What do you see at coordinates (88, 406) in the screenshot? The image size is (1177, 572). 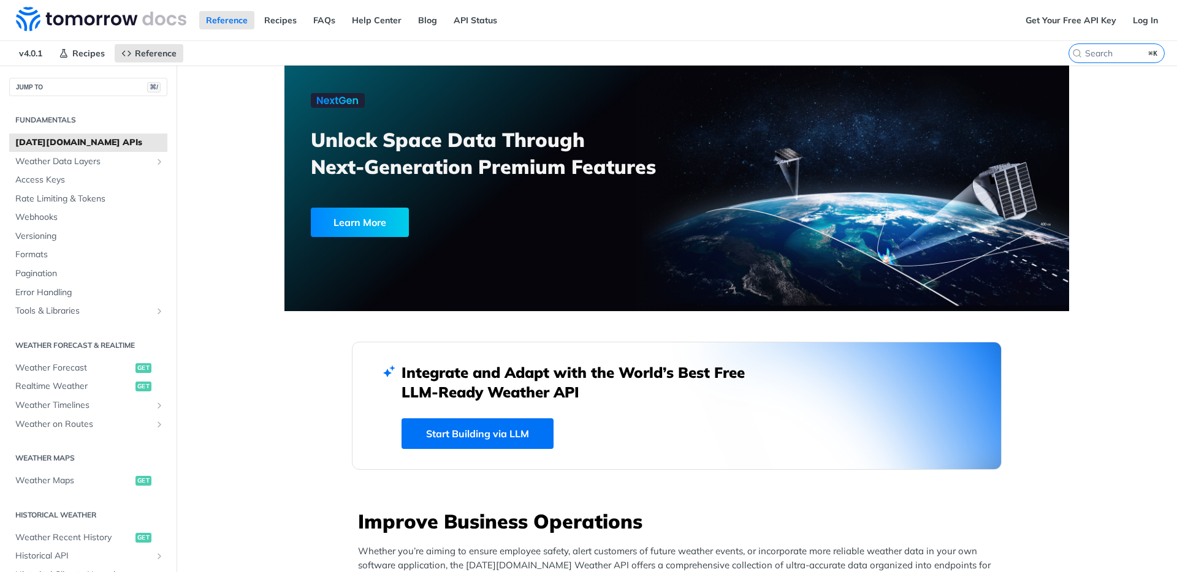 I see `a: Weather TimelinesShow subpages for Weather Timelines` at bounding box center [88, 406].